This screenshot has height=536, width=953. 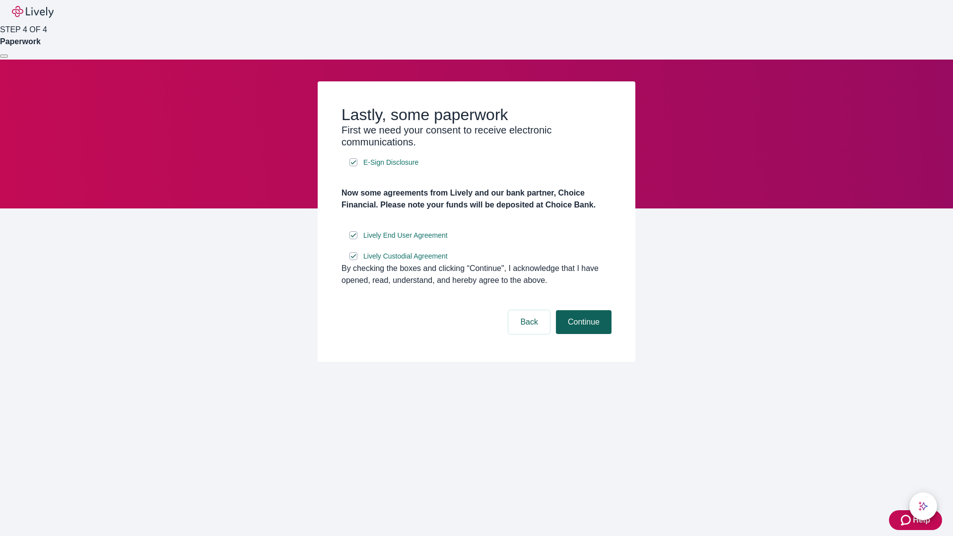 What do you see at coordinates (921, 520) in the screenshot?
I see `span: Help` at bounding box center [921, 520].